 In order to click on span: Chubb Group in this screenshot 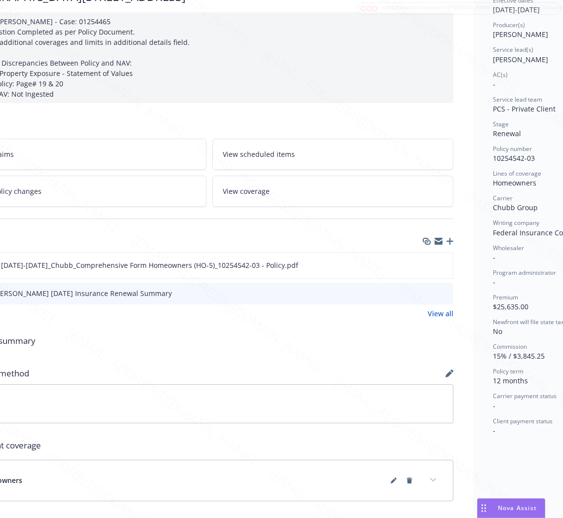, I will do `click(515, 207)`.